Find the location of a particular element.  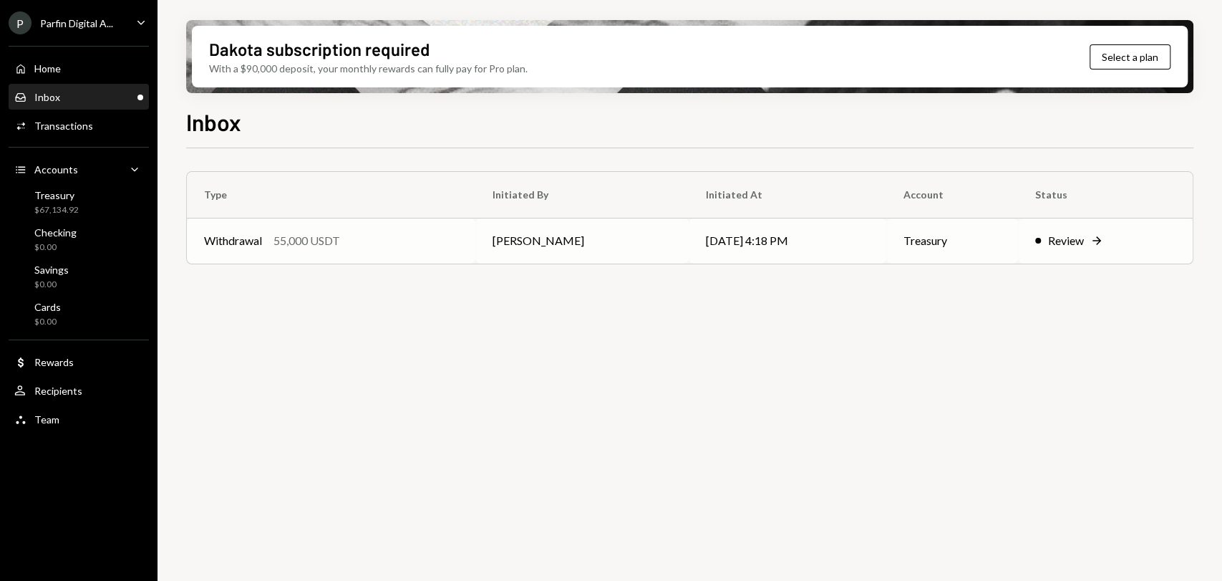

a: Checking$0.00 is located at coordinates (79, 239).